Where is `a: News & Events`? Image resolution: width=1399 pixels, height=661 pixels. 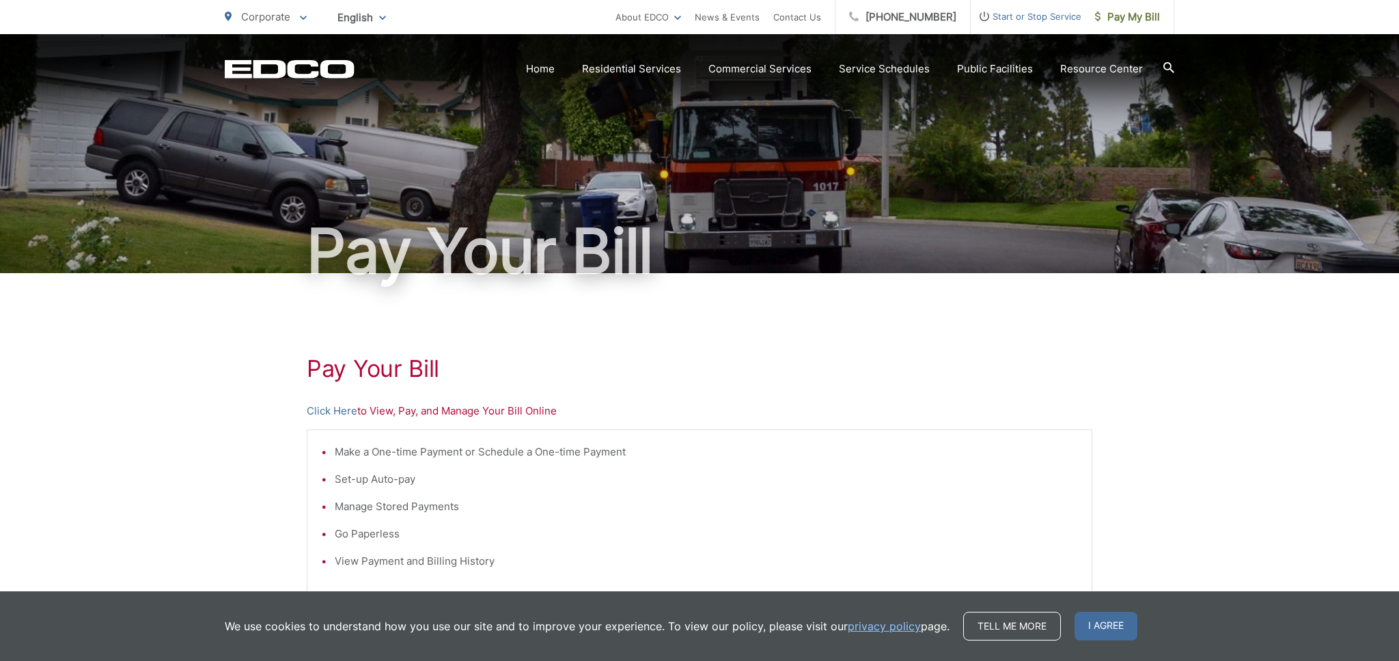
a: News & Events is located at coordinates (727, 17).